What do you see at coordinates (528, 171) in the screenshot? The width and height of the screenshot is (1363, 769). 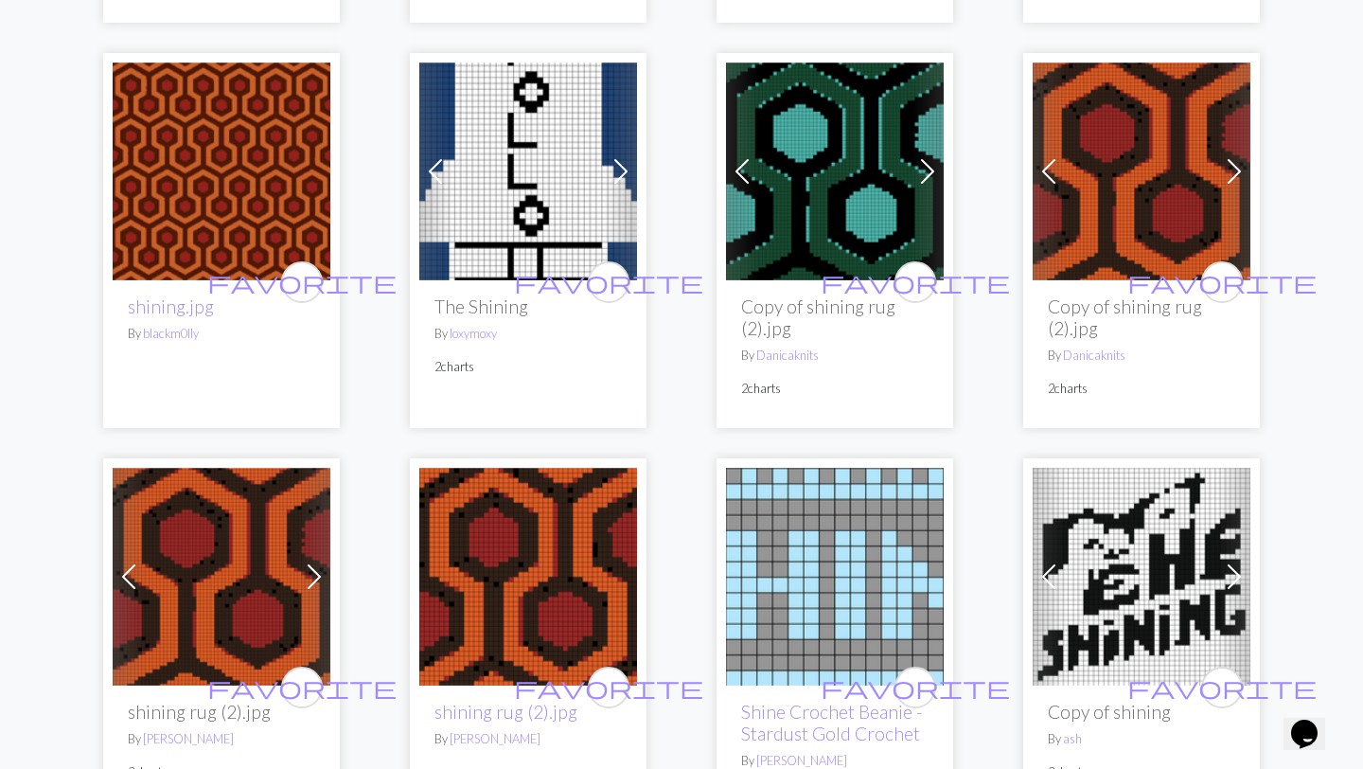 I see `img: The Shining` at bounding box center [528, 171].